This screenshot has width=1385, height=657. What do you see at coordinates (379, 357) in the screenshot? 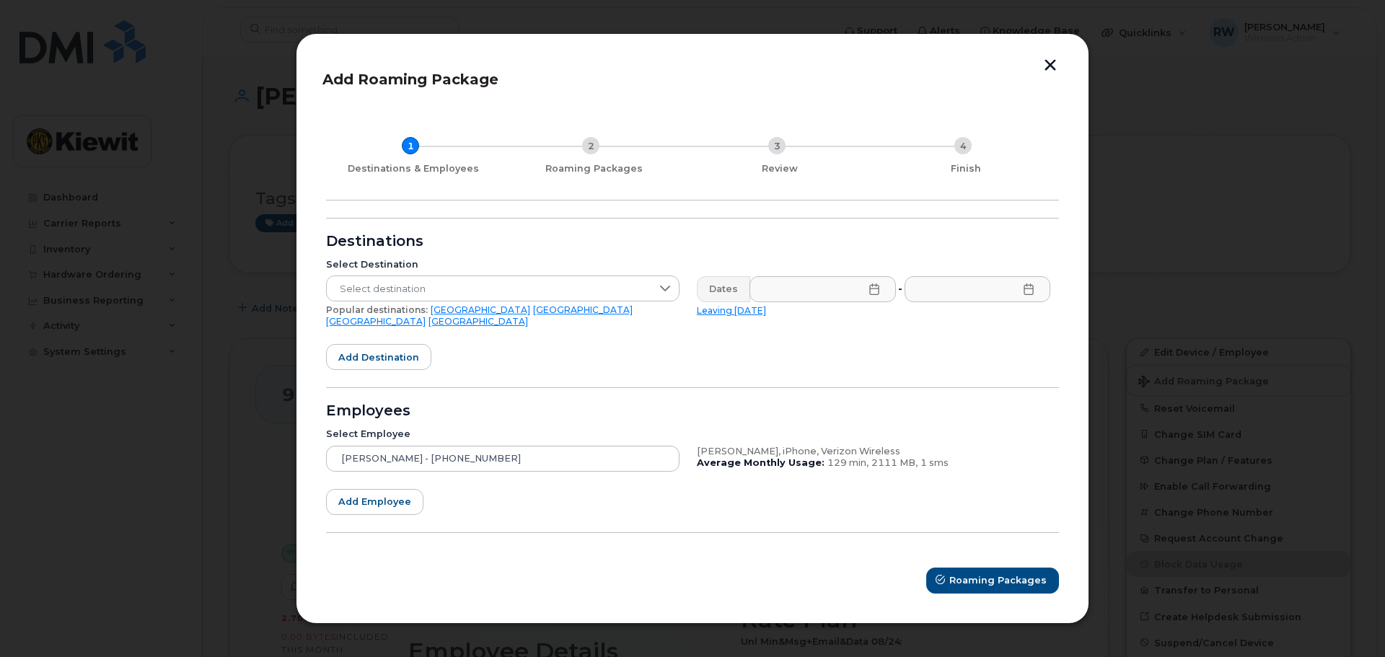
I see `span: Add destination` at bounding box center [379, 357].